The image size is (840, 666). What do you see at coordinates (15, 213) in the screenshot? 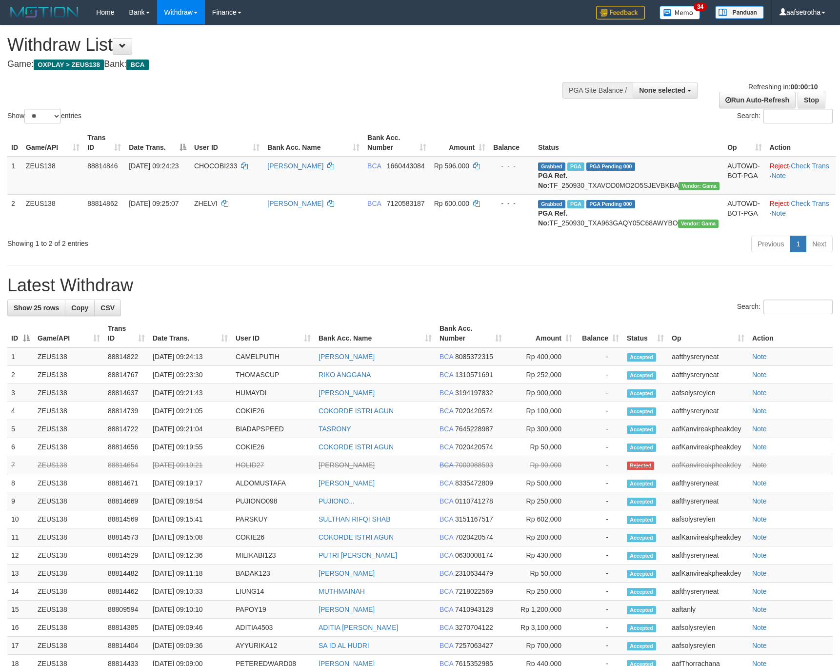
I see `td: 2` at bounding box center [15, 213].